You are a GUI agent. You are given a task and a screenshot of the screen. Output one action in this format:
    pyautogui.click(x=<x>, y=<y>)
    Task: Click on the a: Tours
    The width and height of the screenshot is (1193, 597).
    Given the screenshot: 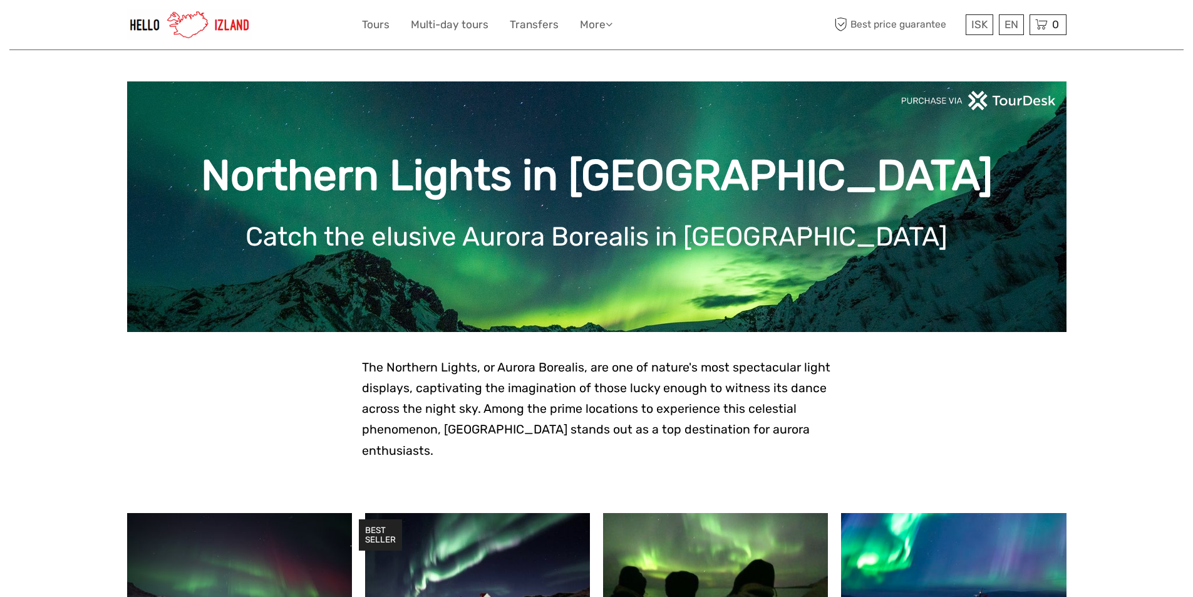 What is the action you would take?
    pyautogui.click(x=376, y=24)
    